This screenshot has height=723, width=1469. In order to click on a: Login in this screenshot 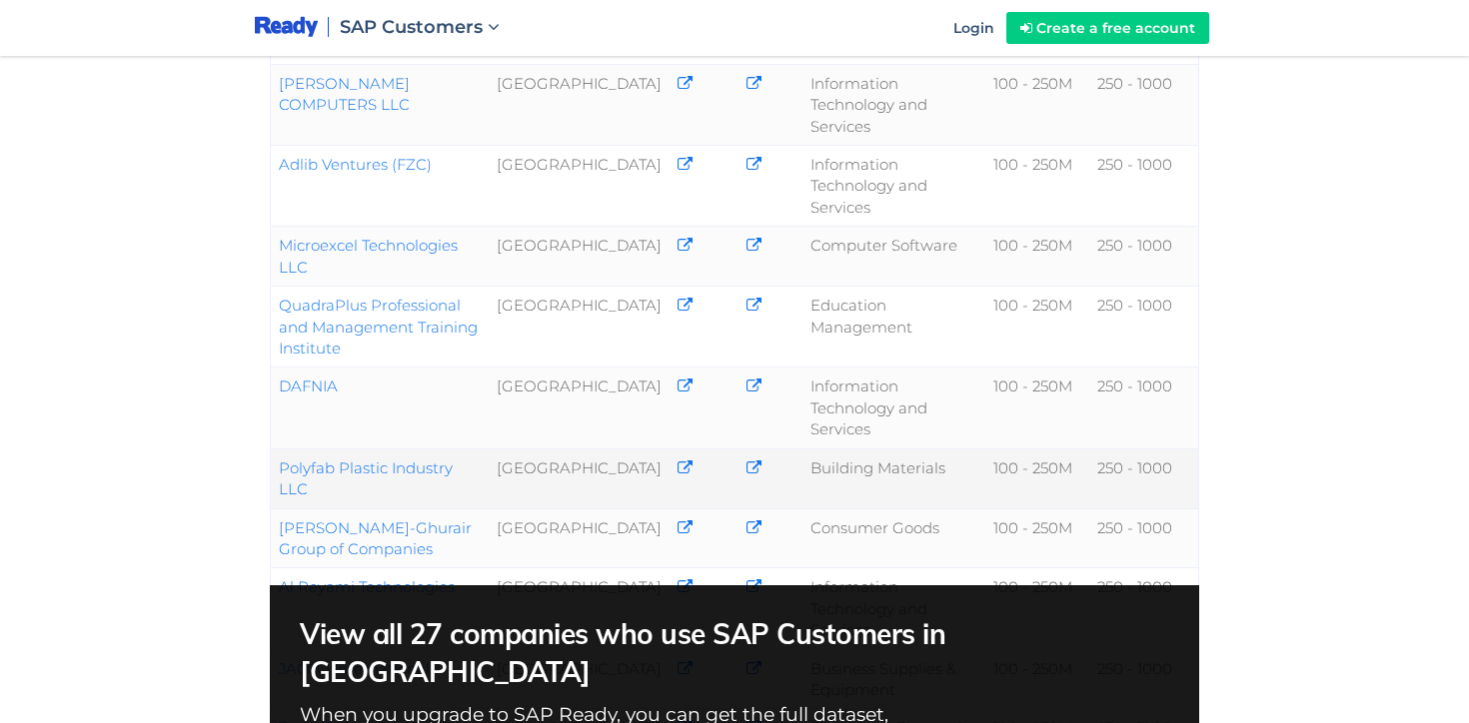, I will do `click(973, 28)`.